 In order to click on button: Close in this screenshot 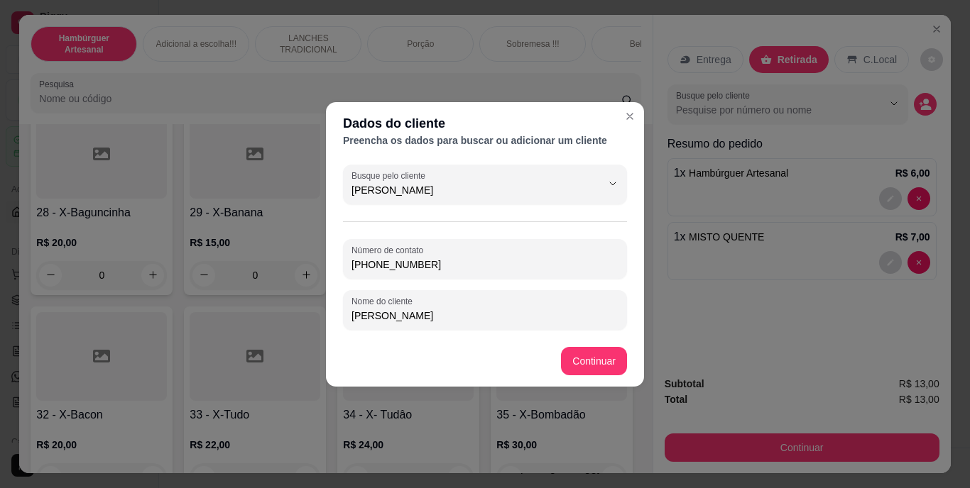, I will do `click(630, 116)`.